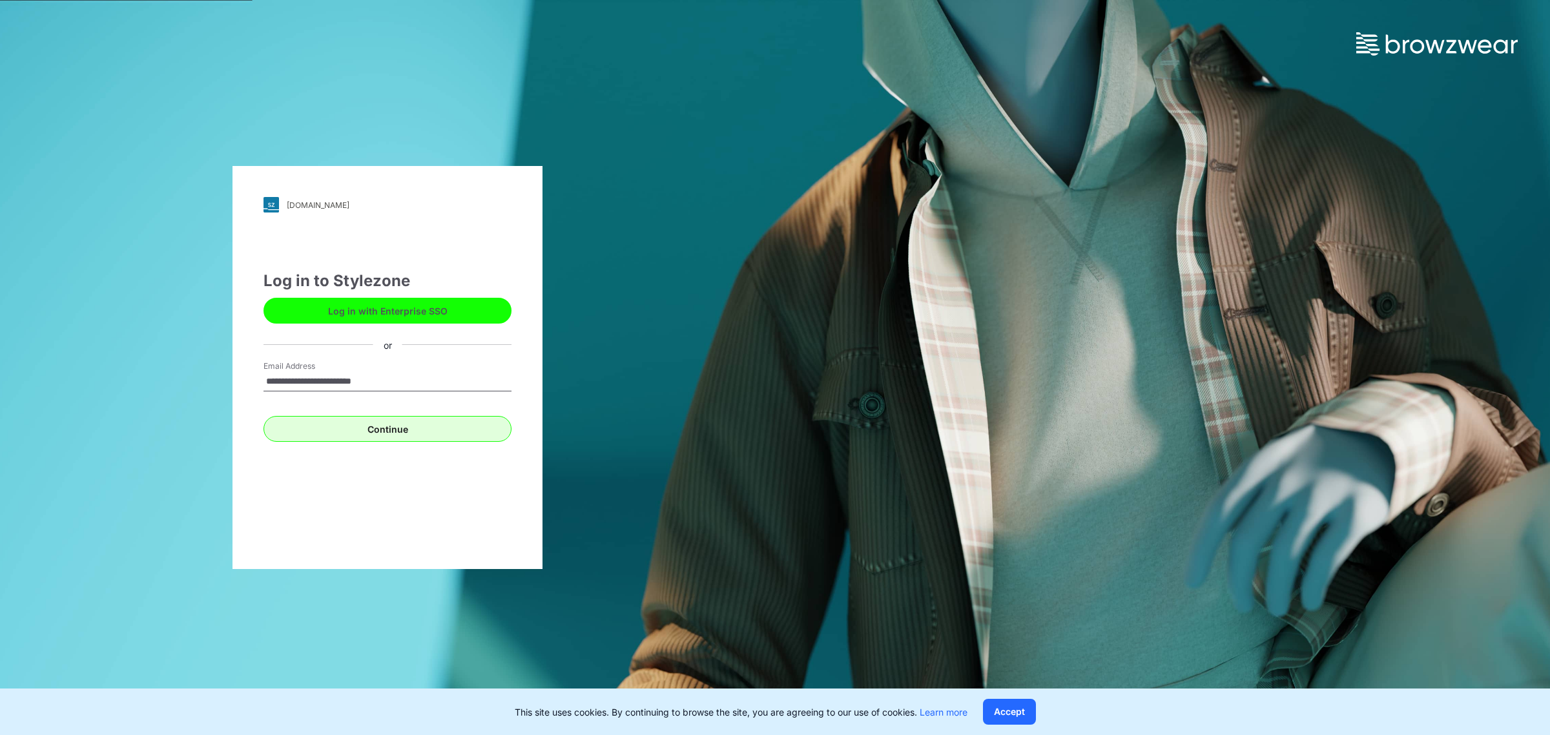 The height and width of the screenshot is (735, 1550). What do you see at coordinates (741, 712) in the screenshot?
I see `p: This site uses cookies. By continuing to browse the site, you are agreeing to our use of cookies.` at bounding box center [741, 712].